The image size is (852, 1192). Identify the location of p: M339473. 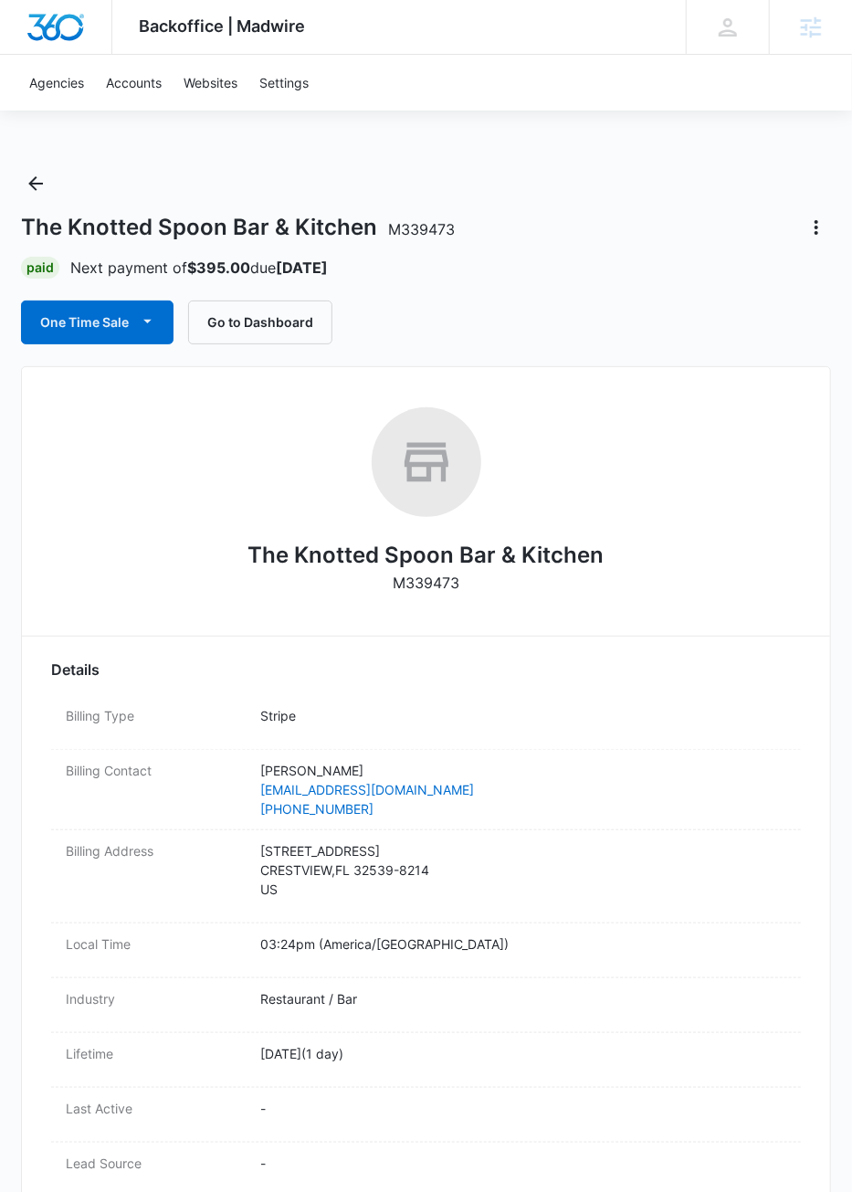
(426, 583).